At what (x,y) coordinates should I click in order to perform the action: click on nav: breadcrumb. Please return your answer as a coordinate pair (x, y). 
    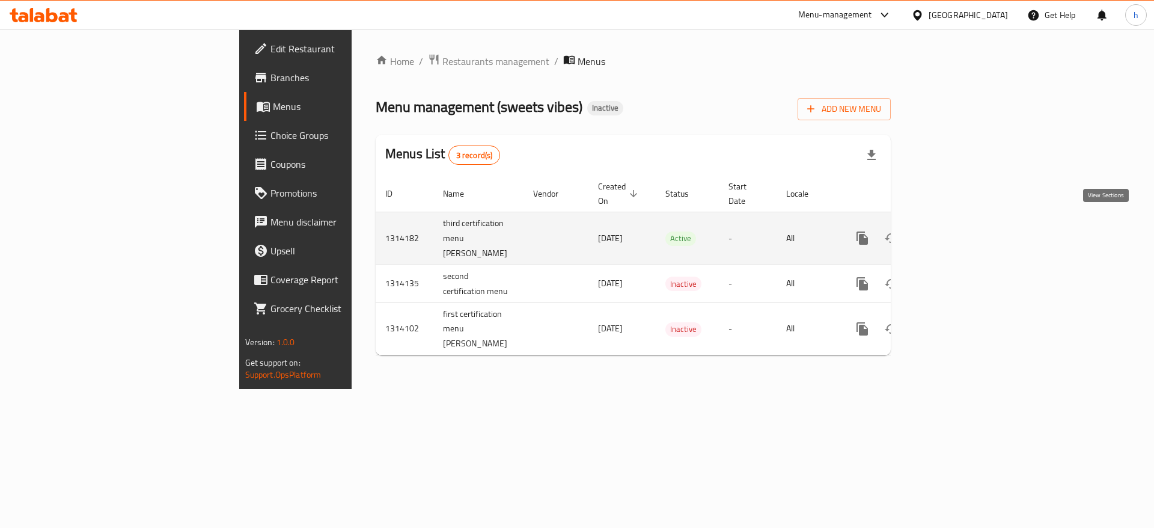
    Looking at the image, I should click on (633, 61).